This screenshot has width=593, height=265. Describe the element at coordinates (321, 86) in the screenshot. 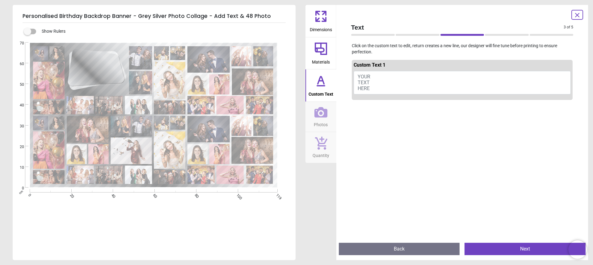

I see `button: Custom Text` at that location.